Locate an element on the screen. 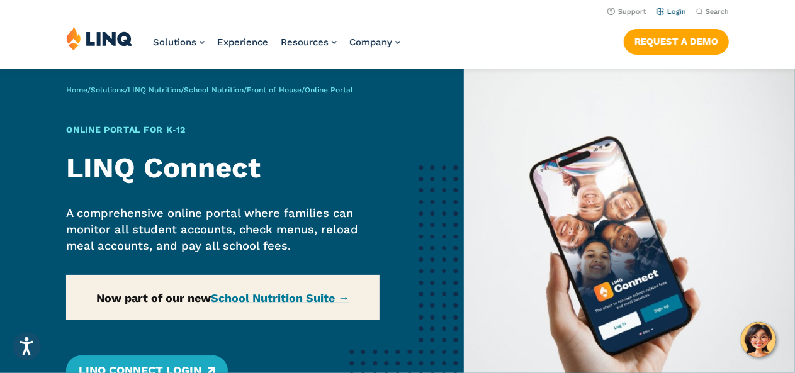  nav: Button Navigation is located at coordinates (676, 40).